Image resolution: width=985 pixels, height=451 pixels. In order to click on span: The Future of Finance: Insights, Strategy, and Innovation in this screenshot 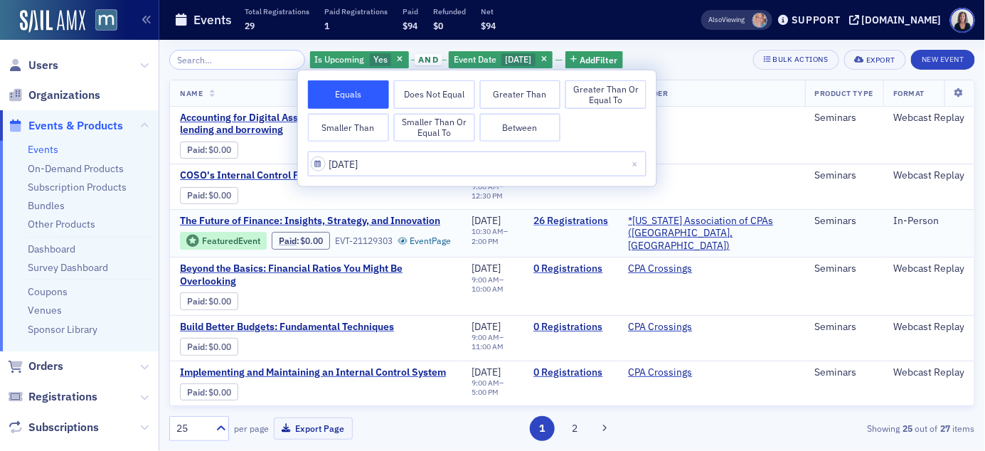, I will do `click(310, 221)`.